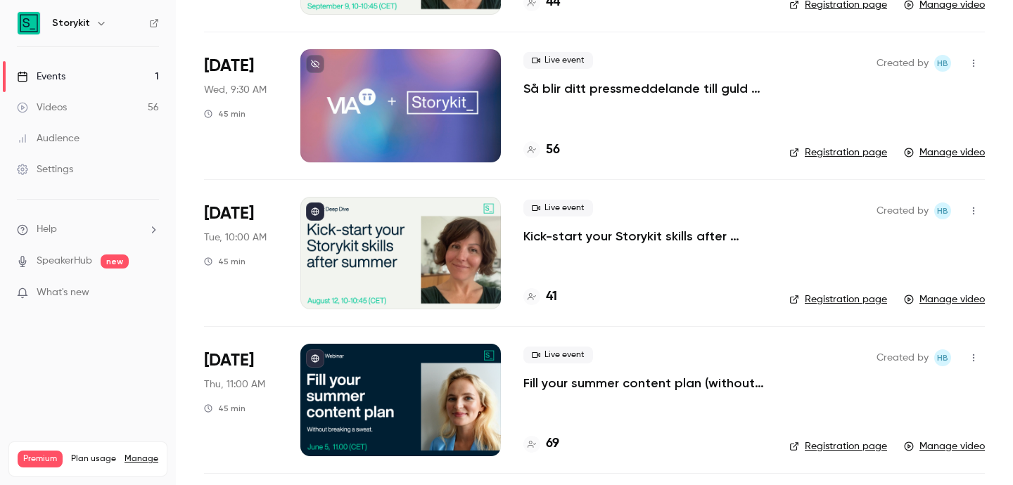  What do you see at coordinates (94, 459) in the screenshot?
I see `span: Plan usage` at bounding box center [94, 459].